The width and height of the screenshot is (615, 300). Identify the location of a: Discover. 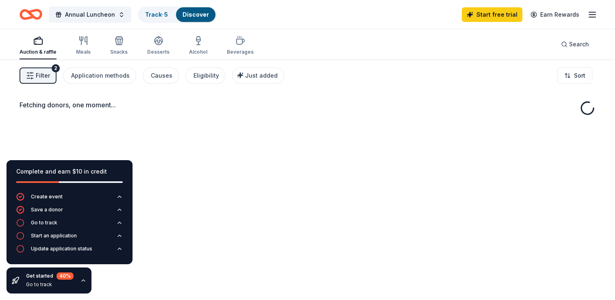
(196, 14).